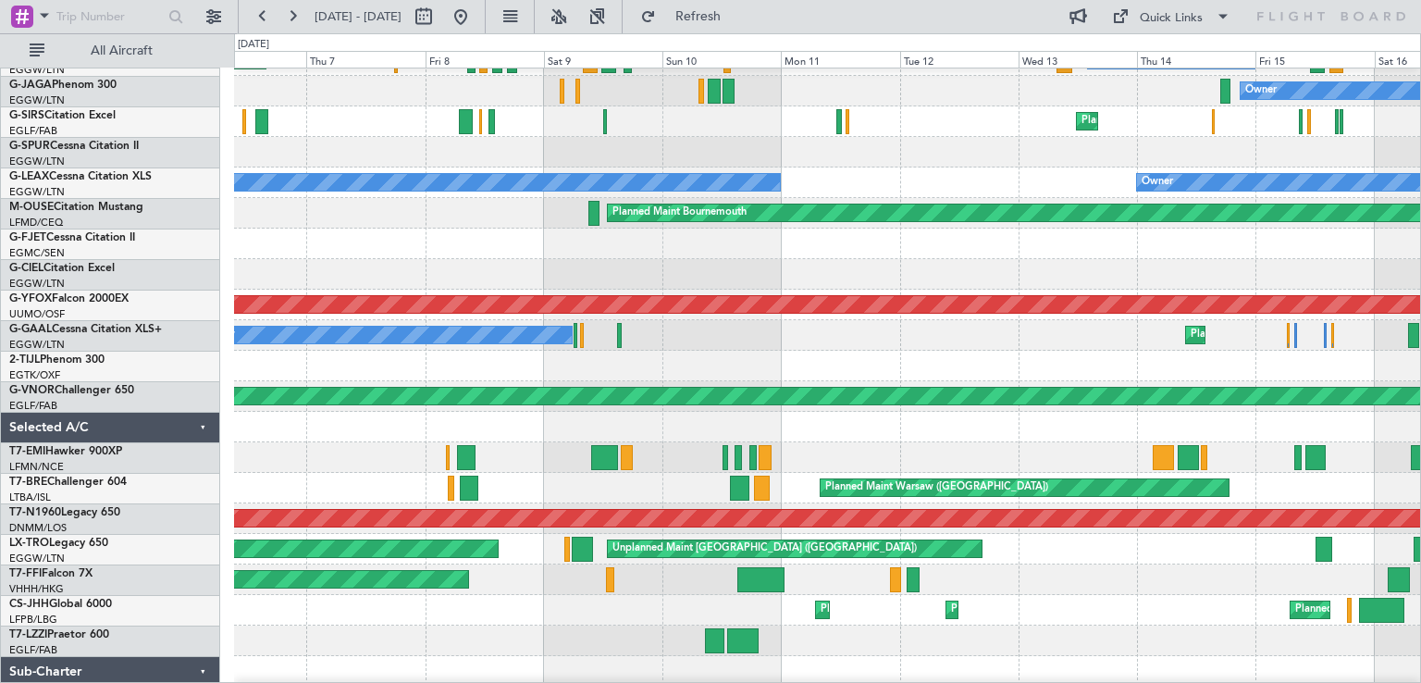  Describe the element at coordinates (1171, 17) in the screenshot. I see `button: Quick Links` at that location.